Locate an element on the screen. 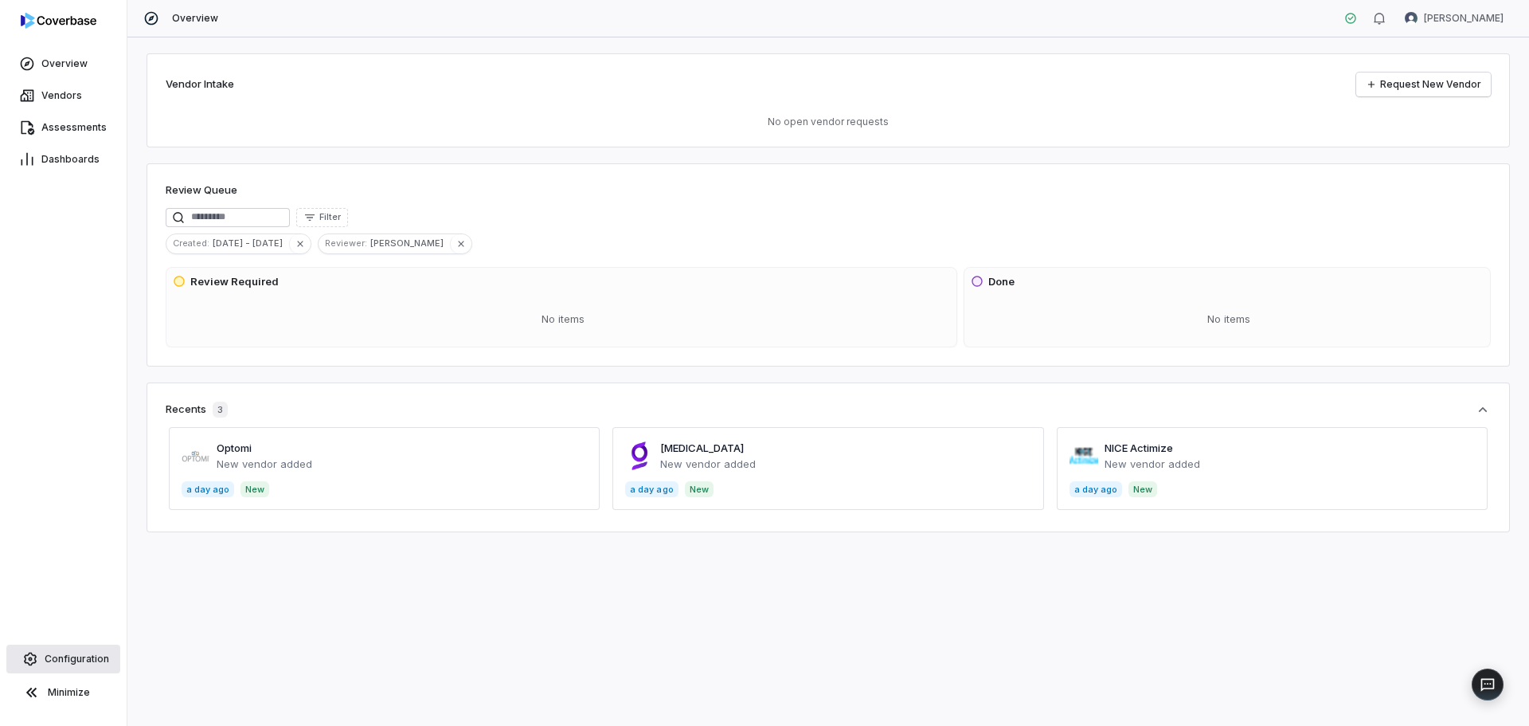 The image size is (1529, 726). p: No open vendor requests is located at coordinates (828, 122).